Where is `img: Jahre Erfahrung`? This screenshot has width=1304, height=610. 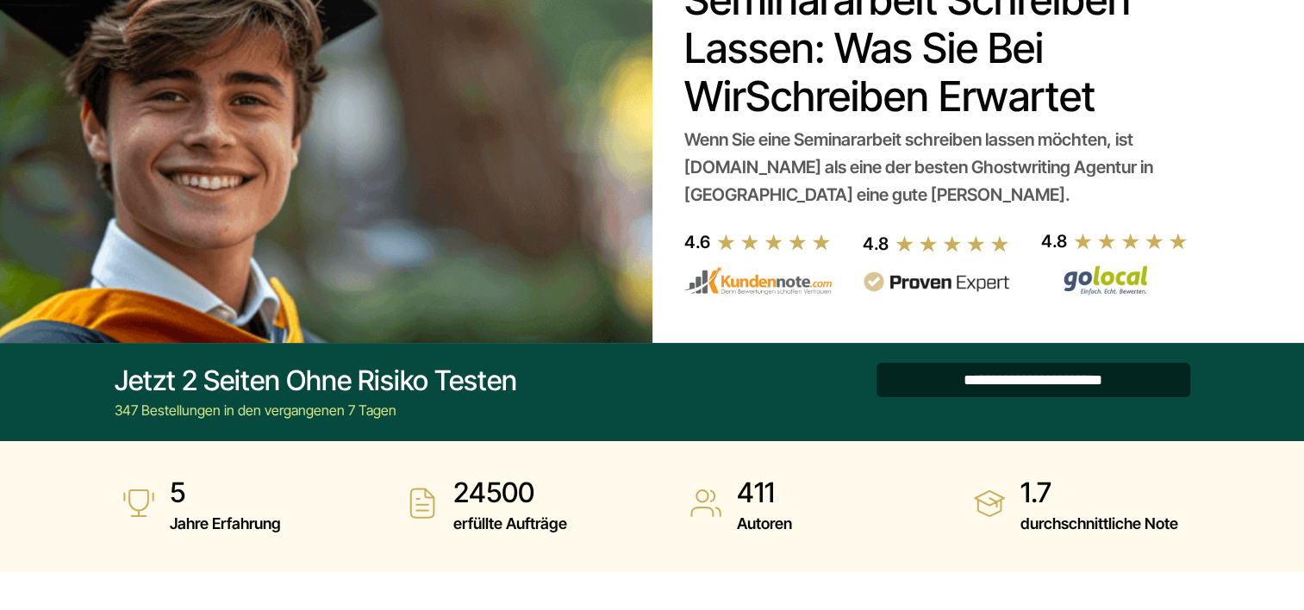
img: Jahre Erfahrung is located at coordinates (139, 503).